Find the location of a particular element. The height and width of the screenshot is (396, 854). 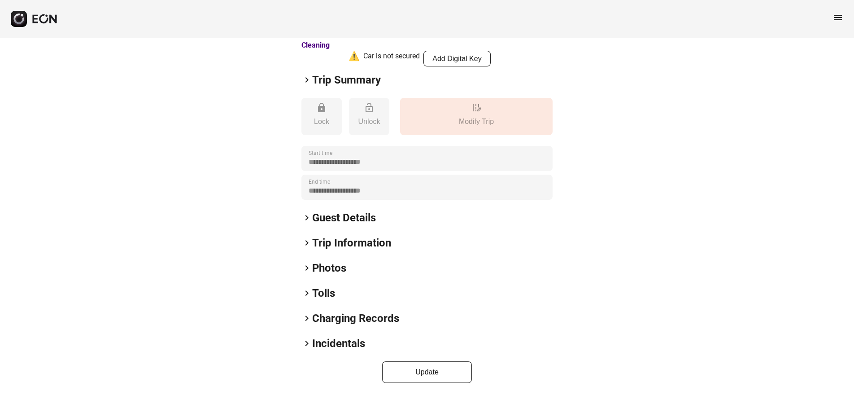

h2: Charging Records is located at coordinates (356, 318).